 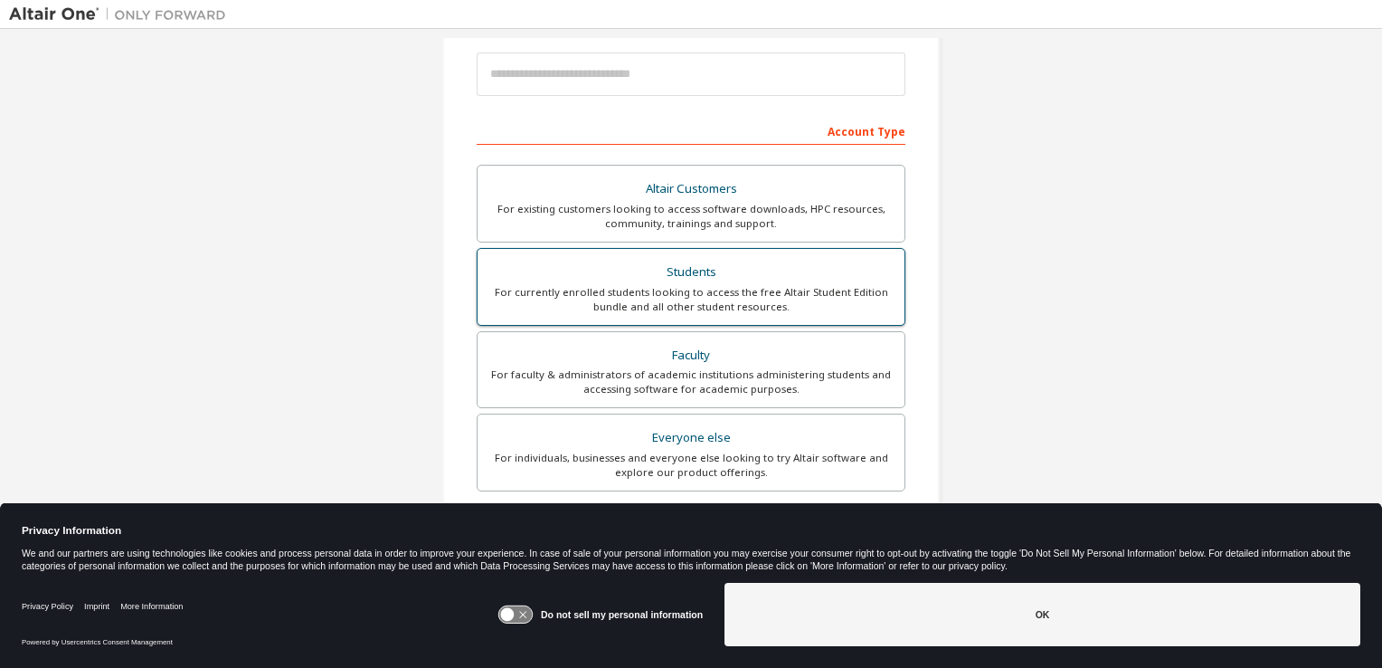 What do you see at coordinates (122, 14) in the screenshot?
I see `img: Altair One` at bounding box center [122, 14].